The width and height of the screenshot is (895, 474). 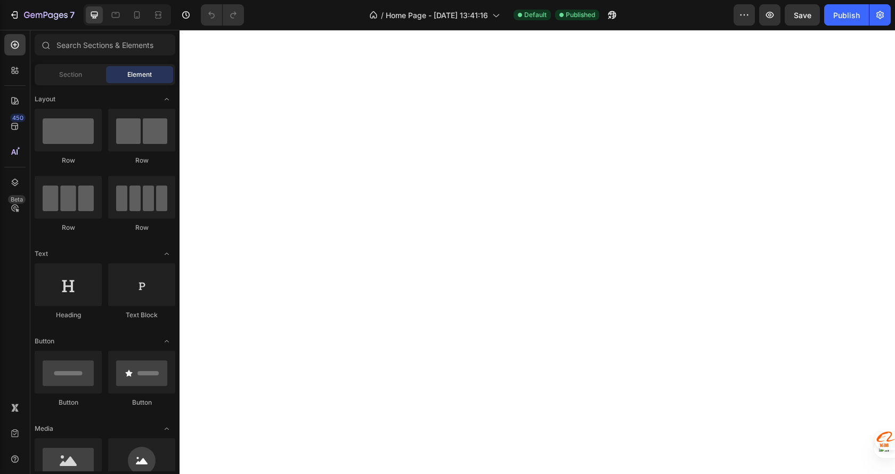 I want to click on div: Heading, so click(x=68, y=315).